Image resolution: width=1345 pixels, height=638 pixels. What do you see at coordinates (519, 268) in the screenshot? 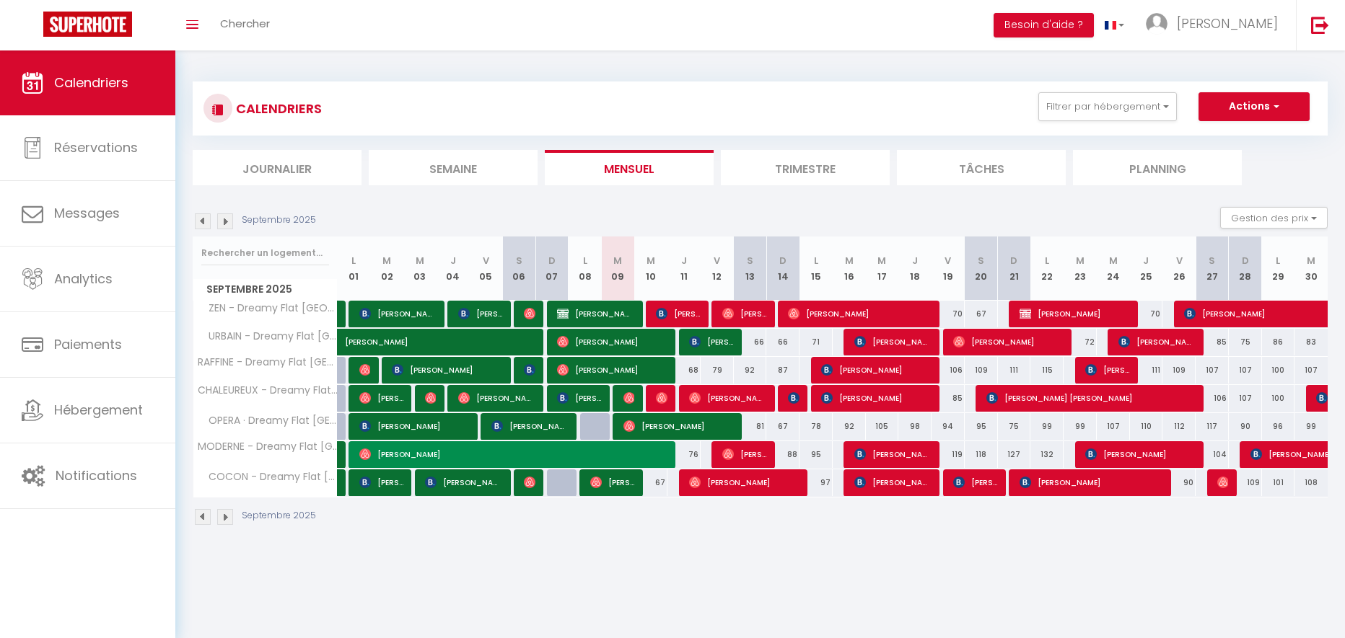
I see `th: 06` at bounding box center [519, 268].